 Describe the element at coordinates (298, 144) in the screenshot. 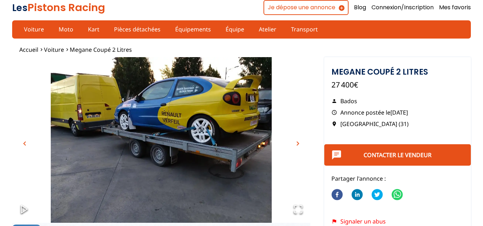

I see `button: chevron_right` at that location.